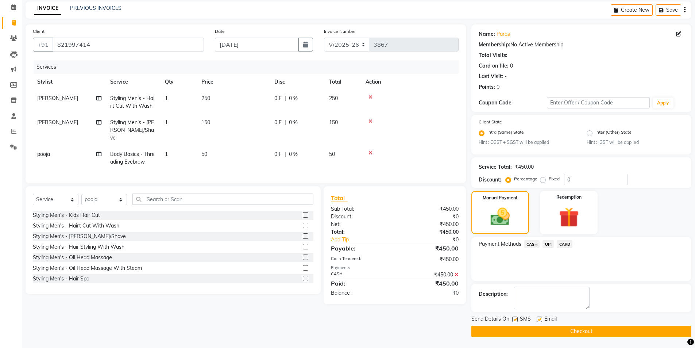 The width and height of the screenshot is (695, 348). Describe the element at coordinates (512, 66) in the screenshot. I see `div: 0` at that location.